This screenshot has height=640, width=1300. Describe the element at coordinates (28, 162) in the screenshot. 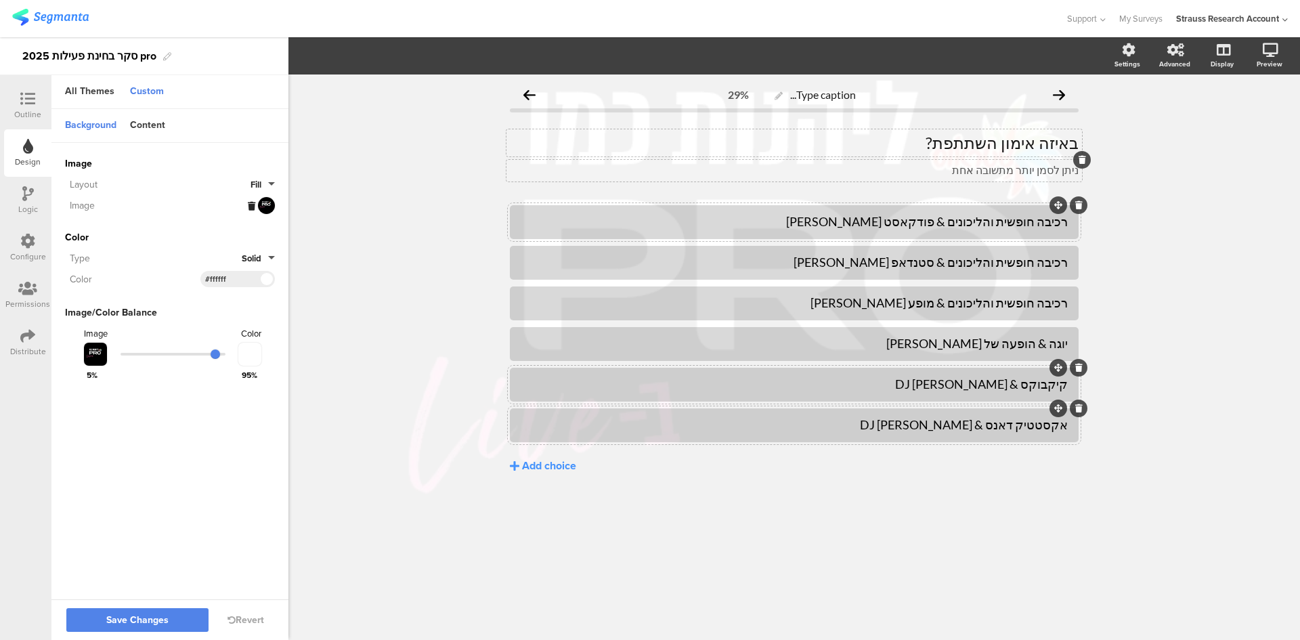

I see `div: Design` at that location.